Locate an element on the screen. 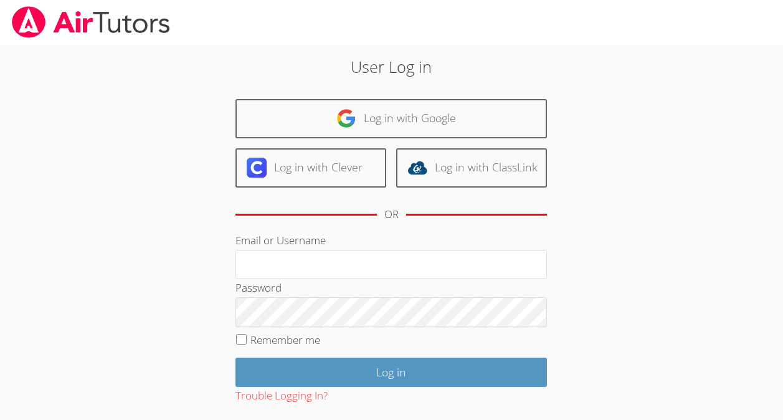  a: Log in with Clever is located at coordinates (311, 168).